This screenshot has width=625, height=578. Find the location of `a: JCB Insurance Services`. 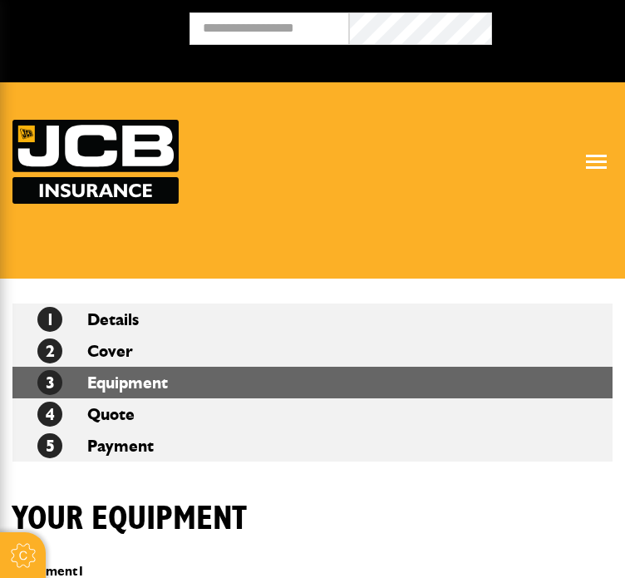

a: JCB Insurance Services is located at coordinates (96, 161).